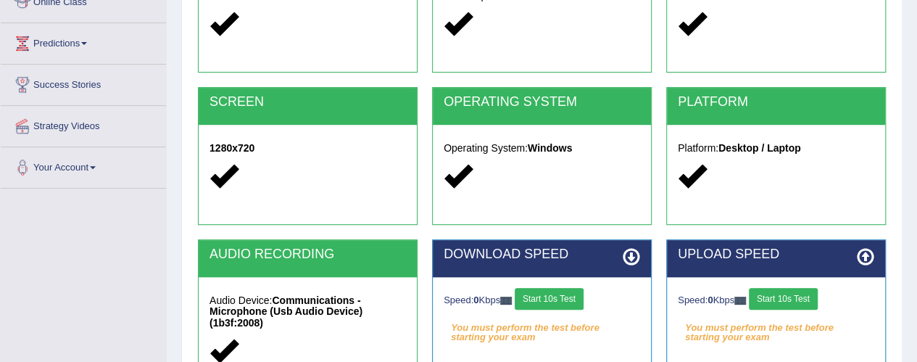 This screenshot has height=362, width=917. I want to click on h2: SCREEN, so click(307, 102).